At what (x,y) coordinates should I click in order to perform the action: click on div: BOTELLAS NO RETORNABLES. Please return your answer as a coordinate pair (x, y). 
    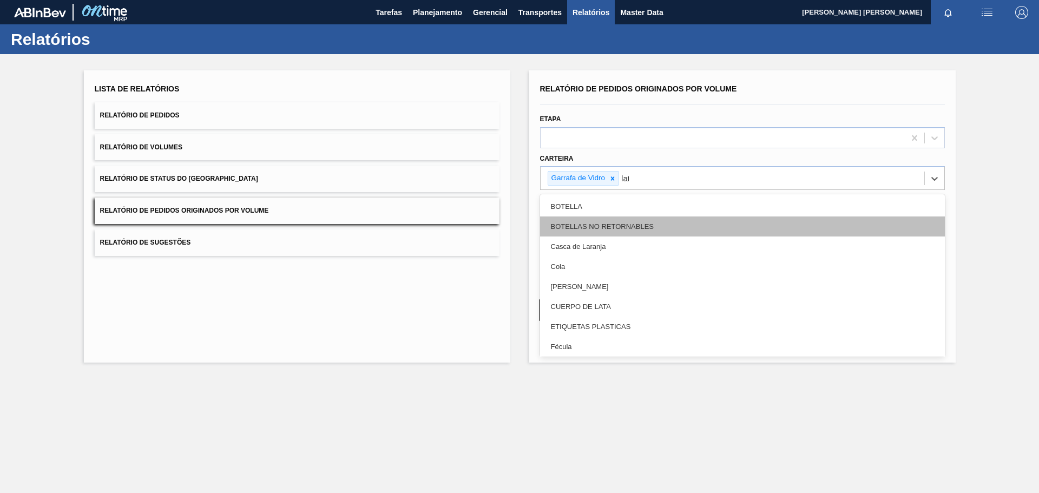
    Looking at the image, I should click on (742, 226).